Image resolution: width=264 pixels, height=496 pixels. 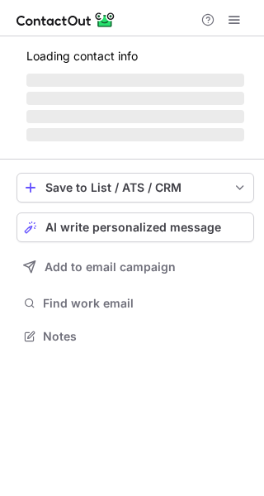 I want to click on button: Find work email, so click(x=135, y=303).